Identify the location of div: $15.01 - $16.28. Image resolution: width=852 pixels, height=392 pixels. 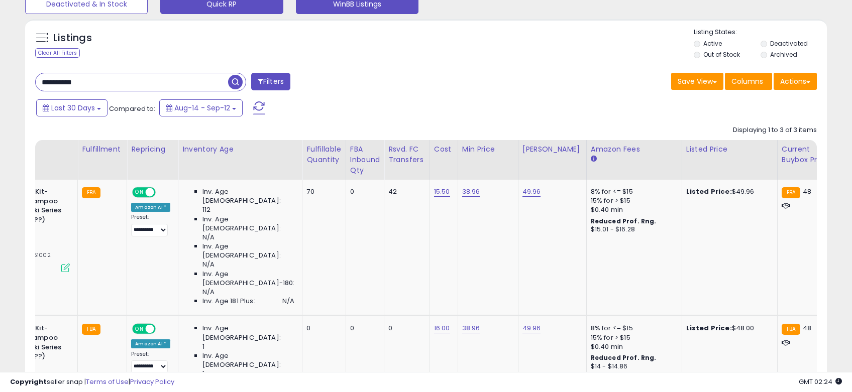
(633, 230).